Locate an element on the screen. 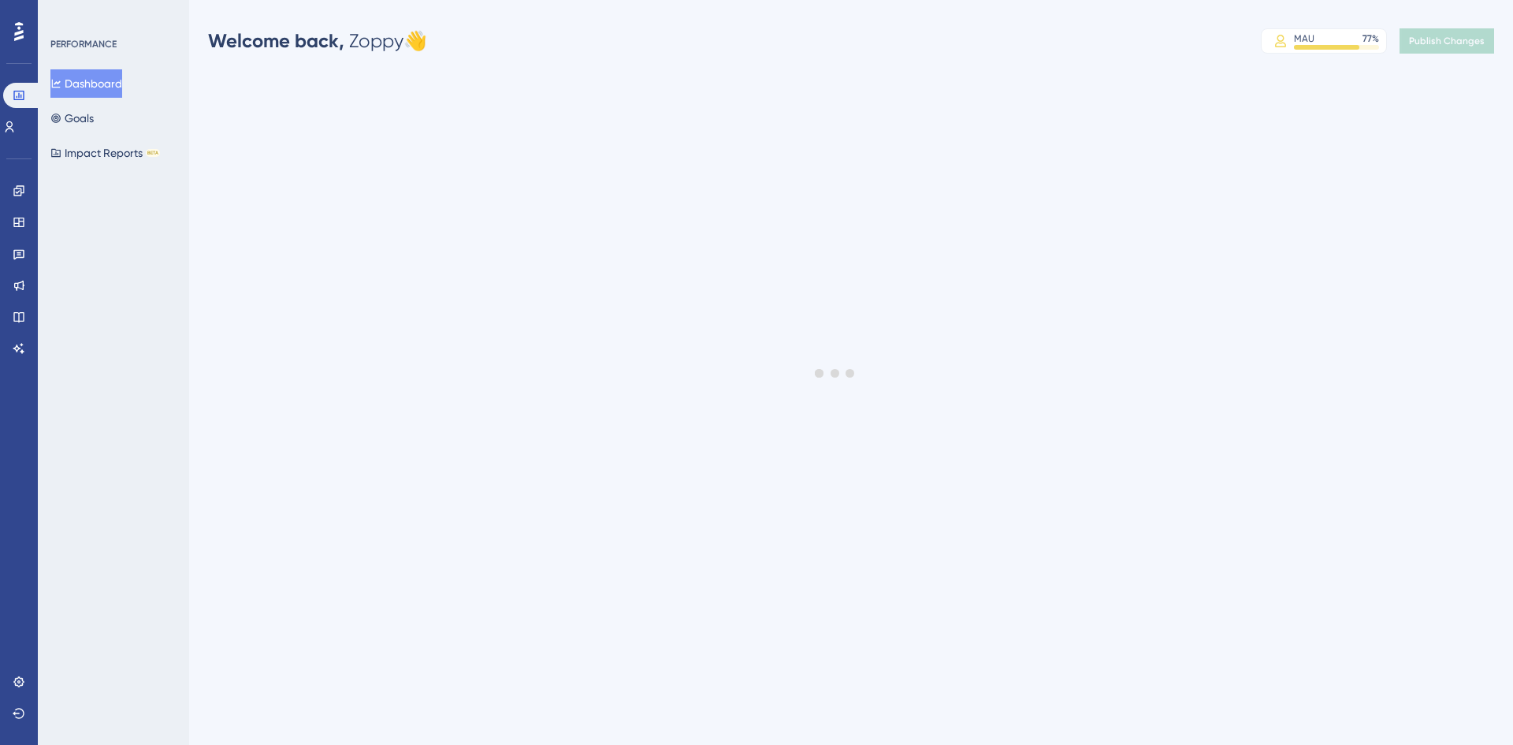 The height and width of the screenshot is (745, 1513). div: PERFORMANCE is located at coordinates (84, 44).